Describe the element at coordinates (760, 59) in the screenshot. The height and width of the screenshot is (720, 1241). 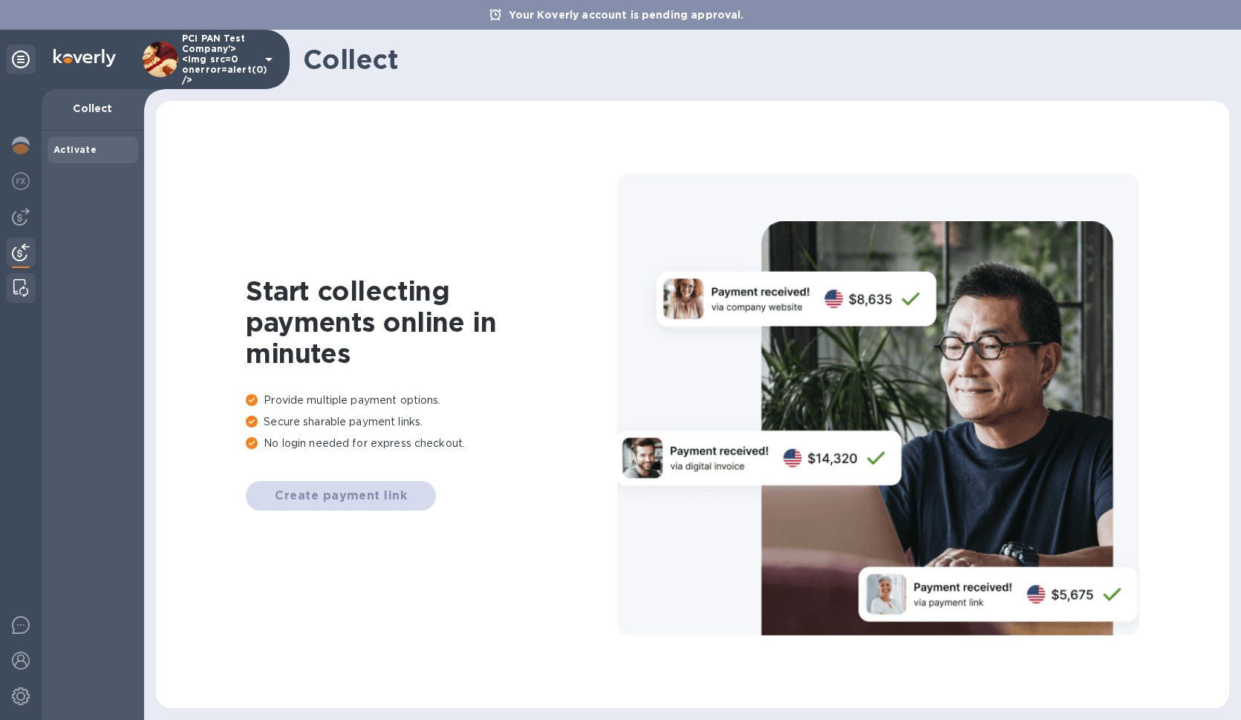
I see `h1: Collect` at that location.